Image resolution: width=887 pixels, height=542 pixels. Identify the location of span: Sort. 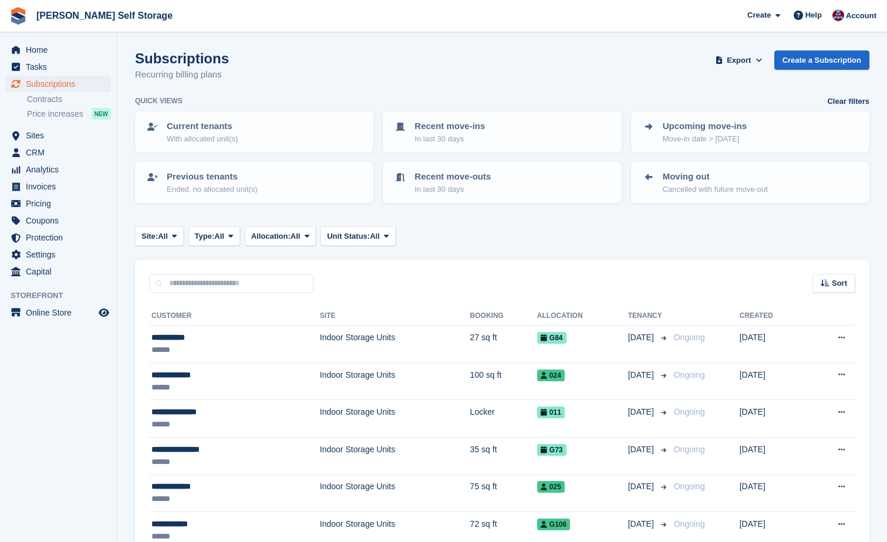
(840, 284).